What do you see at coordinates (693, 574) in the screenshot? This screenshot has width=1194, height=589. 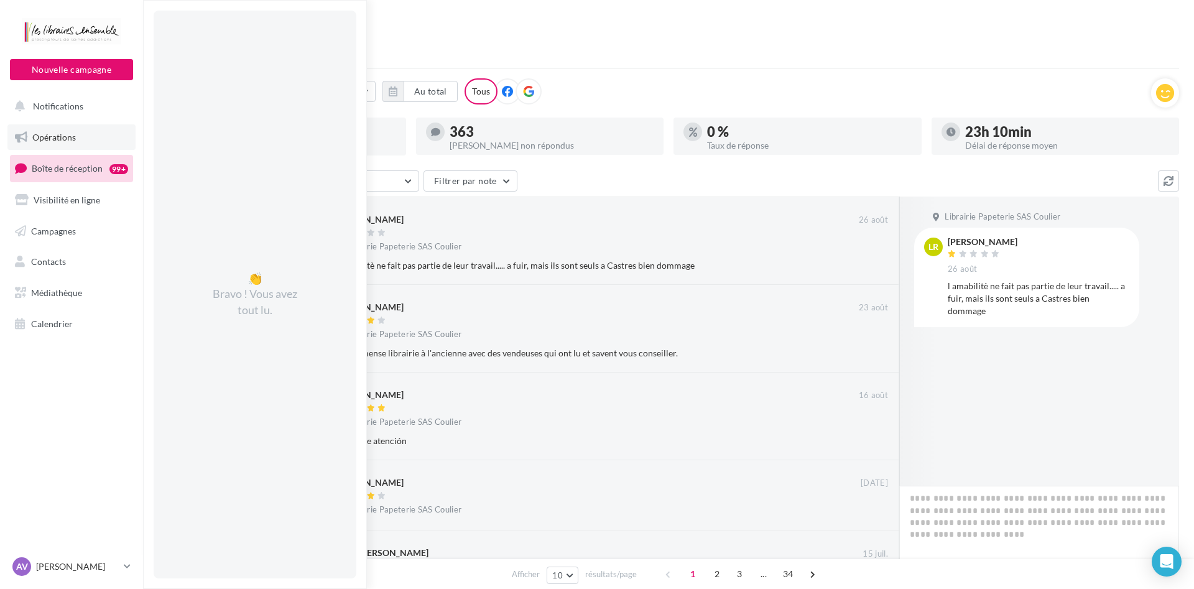 I see `span: 1` at bounding box center [693, 574].